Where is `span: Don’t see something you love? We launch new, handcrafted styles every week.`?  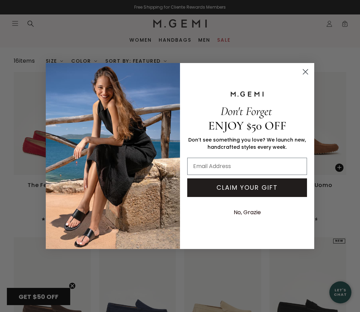 span: Don’t see something you love? We launch new, handcrafted styles every week. is located at coordinates (247, 143).